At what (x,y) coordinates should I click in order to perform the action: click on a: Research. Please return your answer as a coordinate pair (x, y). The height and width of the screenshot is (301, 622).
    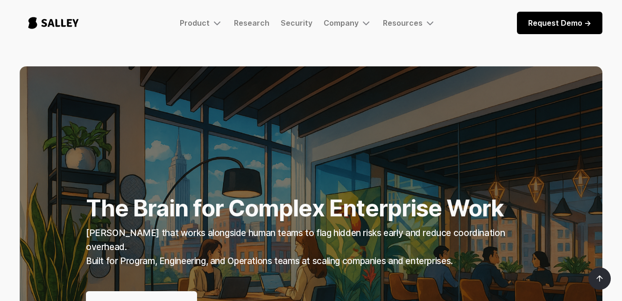
    Looking at the image, I should click on (252, 23).